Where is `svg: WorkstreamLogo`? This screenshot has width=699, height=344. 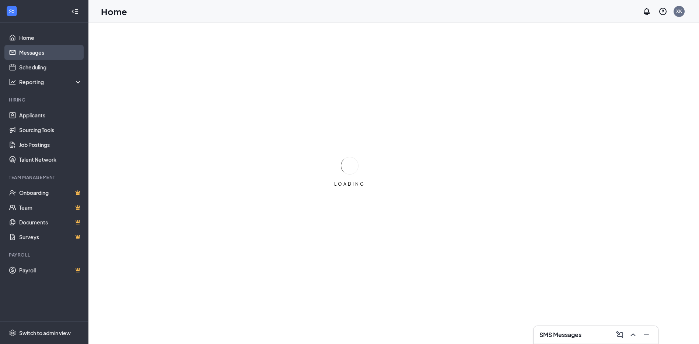 svg: WorkstreamLogo is located at coordinates (12, 11).